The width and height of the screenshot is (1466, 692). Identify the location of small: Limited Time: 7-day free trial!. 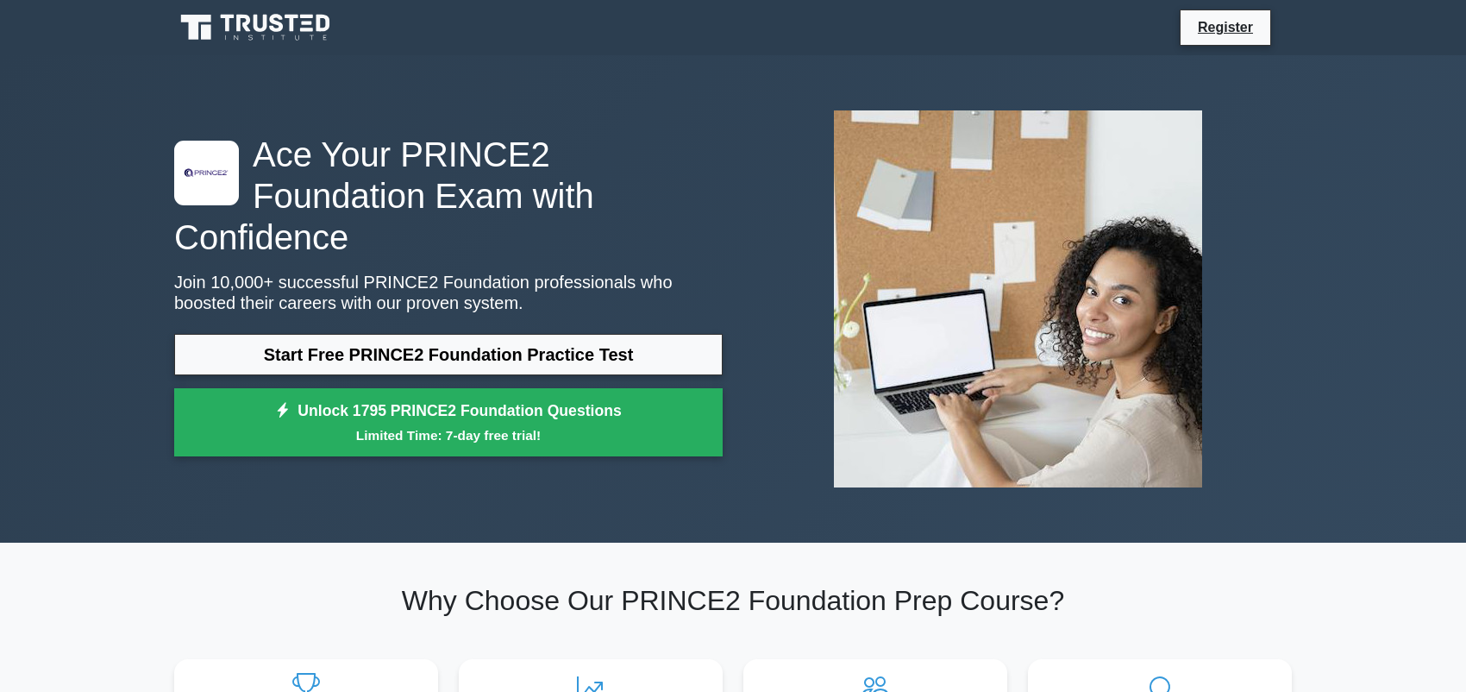
(448, 435).